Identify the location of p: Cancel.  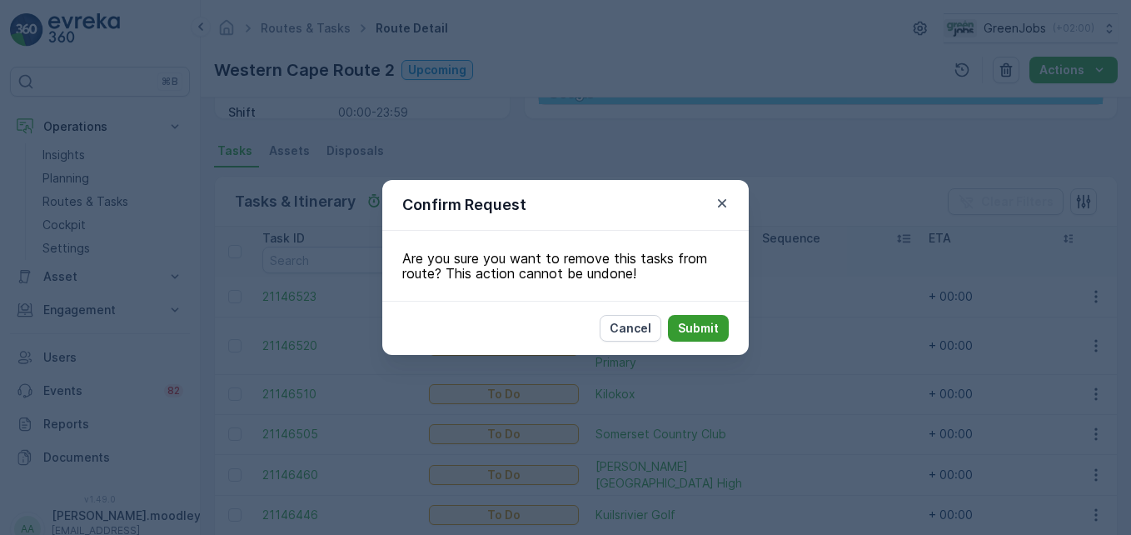
(630, 328).